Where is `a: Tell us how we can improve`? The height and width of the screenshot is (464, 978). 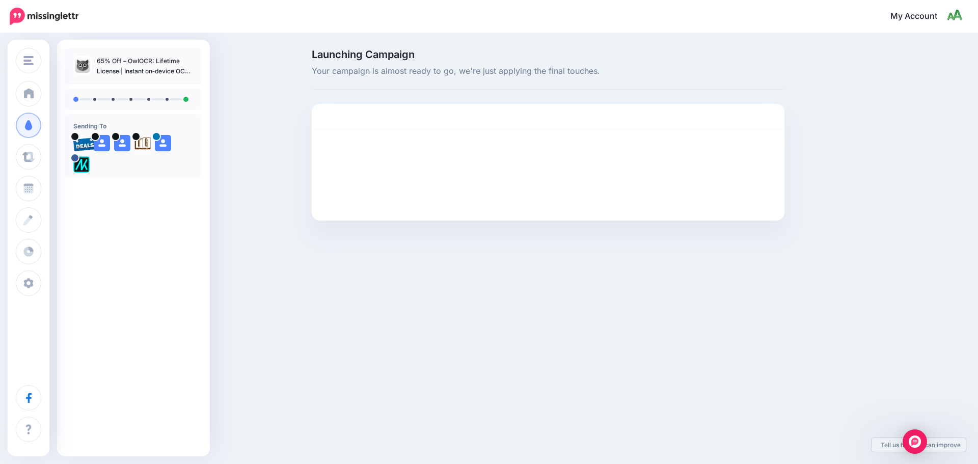
a: Tell us how we can improve is located at coordinates (918, 444).